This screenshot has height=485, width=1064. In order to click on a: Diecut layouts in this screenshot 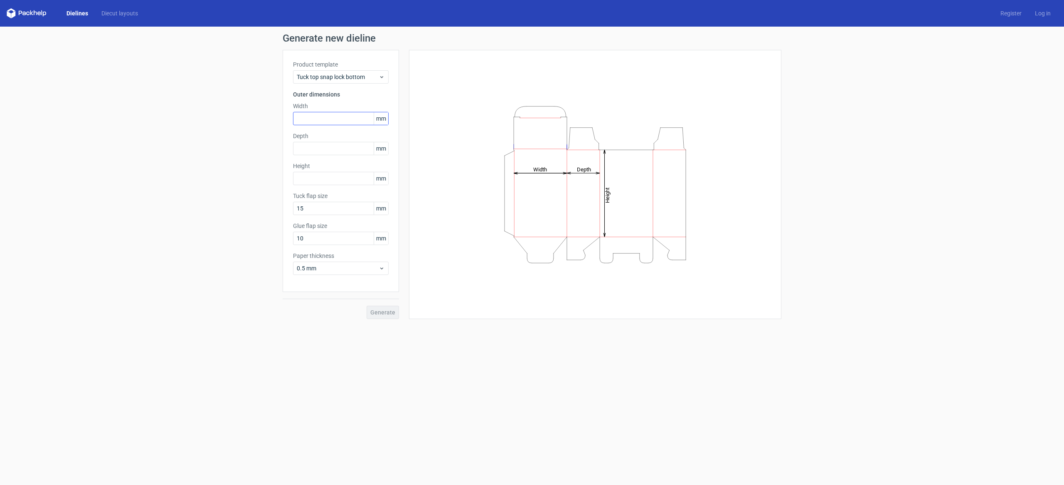, I will do `click(120, 13)`.